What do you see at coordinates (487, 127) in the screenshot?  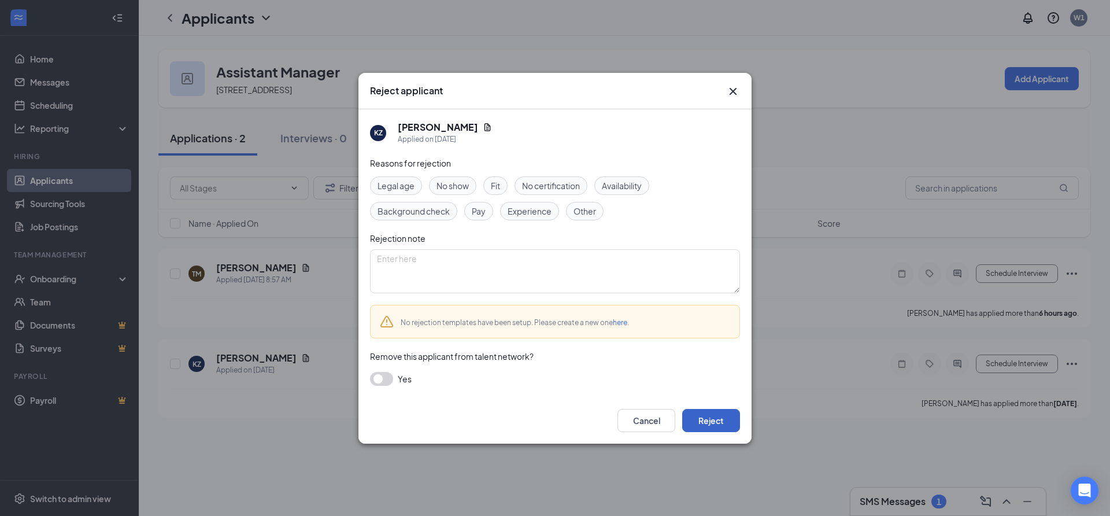 I see `svg: Document` at bounding box center [487, 127].